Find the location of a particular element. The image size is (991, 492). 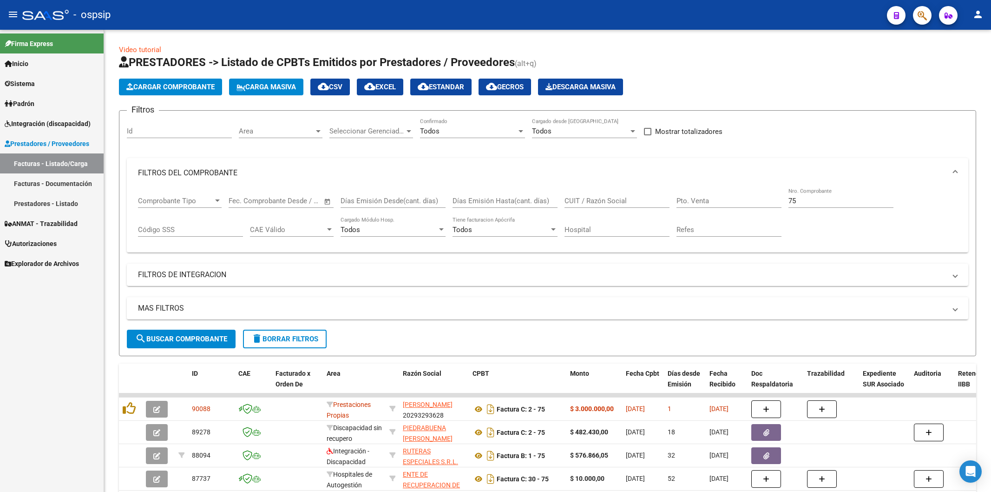

span: Expediente SUR Asociado is located at coordinates (884, 378).